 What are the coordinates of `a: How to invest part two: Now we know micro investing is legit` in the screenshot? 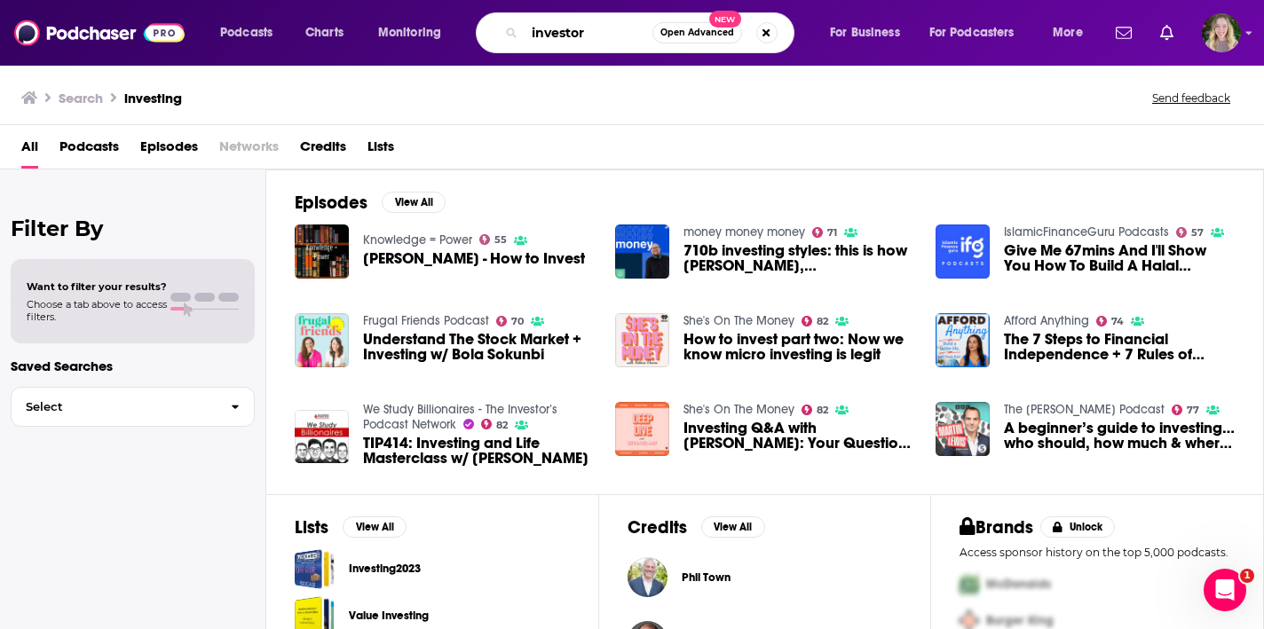 It's located at (642, 340).